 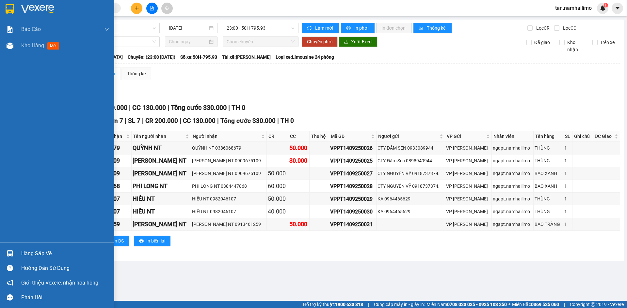 What do you see at coordinates (582, 136) in the screenshot?
I see `th: Ghi chú` at bounding box center [582, 136].